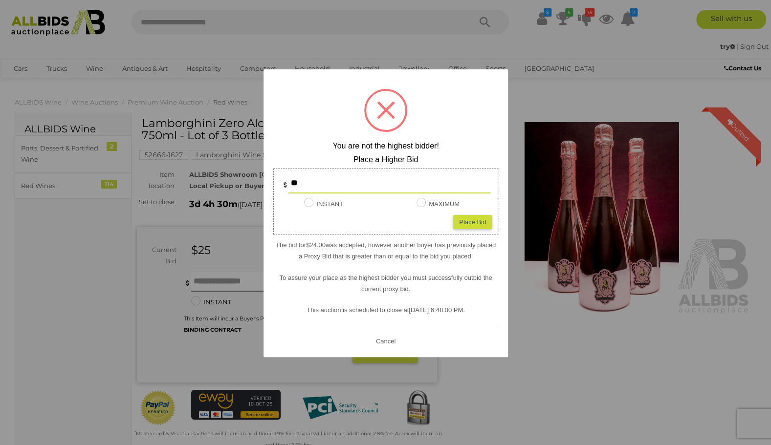 This screenshot has height=445, width=771. Describe the element at coordinates (386, 310) in the screenshot. I see `p: This auction is scheduled to close at .` at that location.